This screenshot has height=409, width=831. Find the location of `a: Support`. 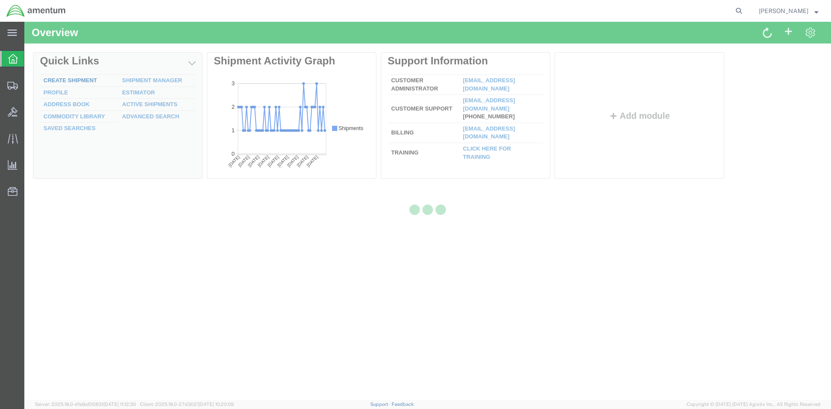

a: Support is located at coordinates (381, 404).